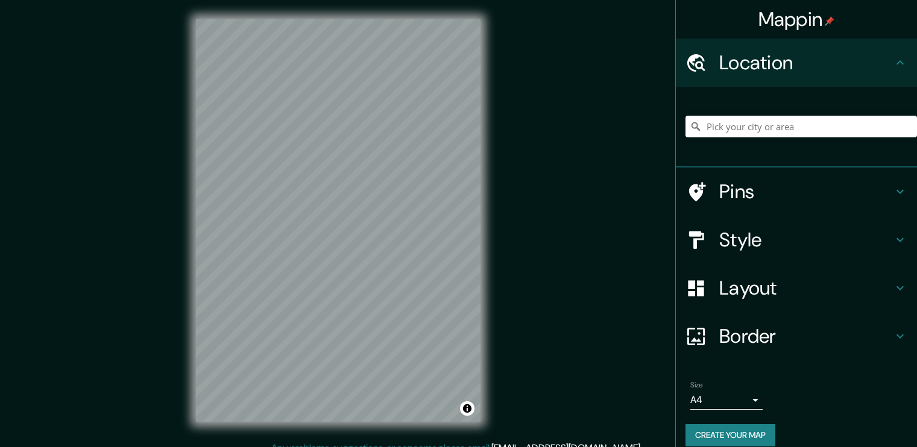 The height and width of the screenshot is (447, 917). Describe the element at coordinates (806, 63) in the screenshot. I see `h4: Location` at that location.